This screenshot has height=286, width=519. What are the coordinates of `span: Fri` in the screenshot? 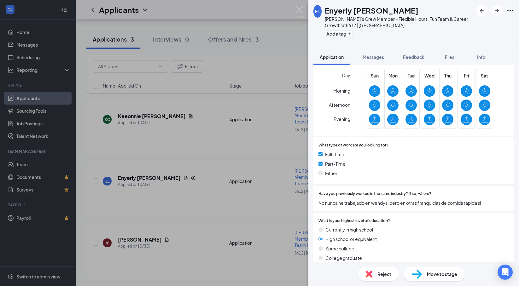 It's located at (466, 76).